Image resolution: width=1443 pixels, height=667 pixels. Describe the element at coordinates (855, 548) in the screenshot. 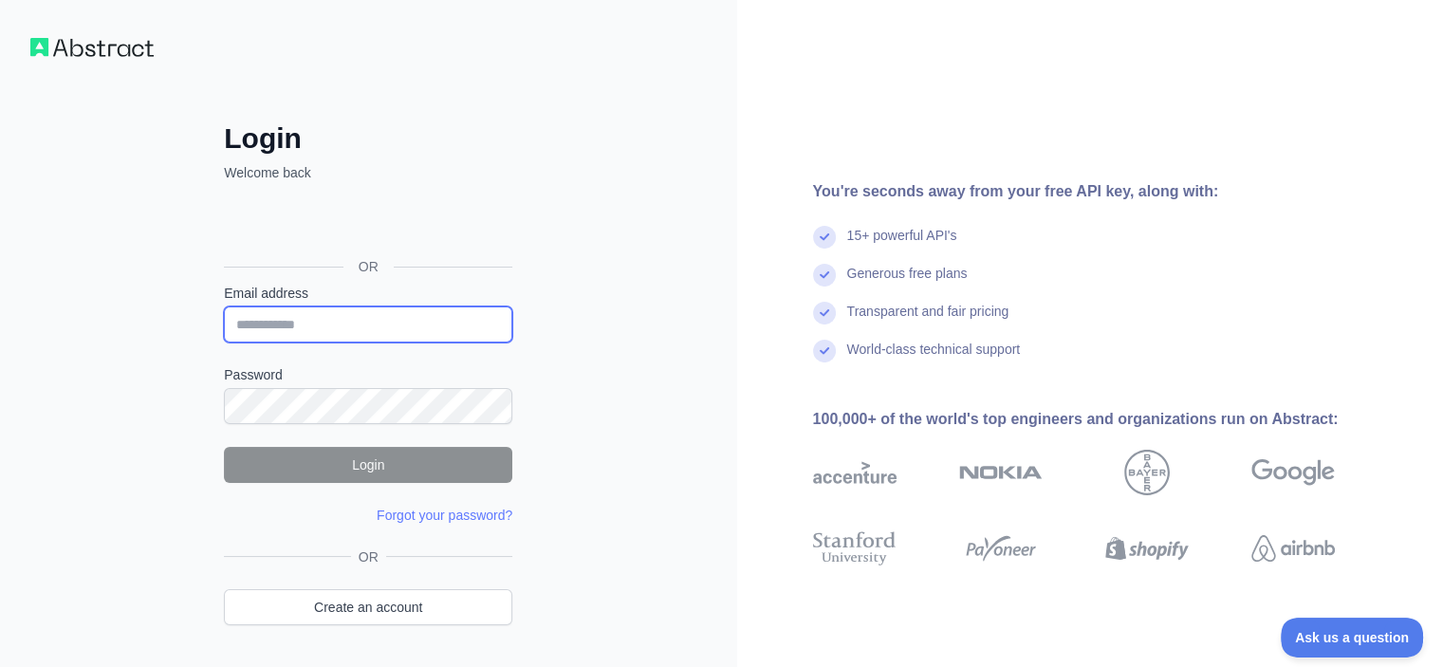

I see `img: stanford university` at that location.